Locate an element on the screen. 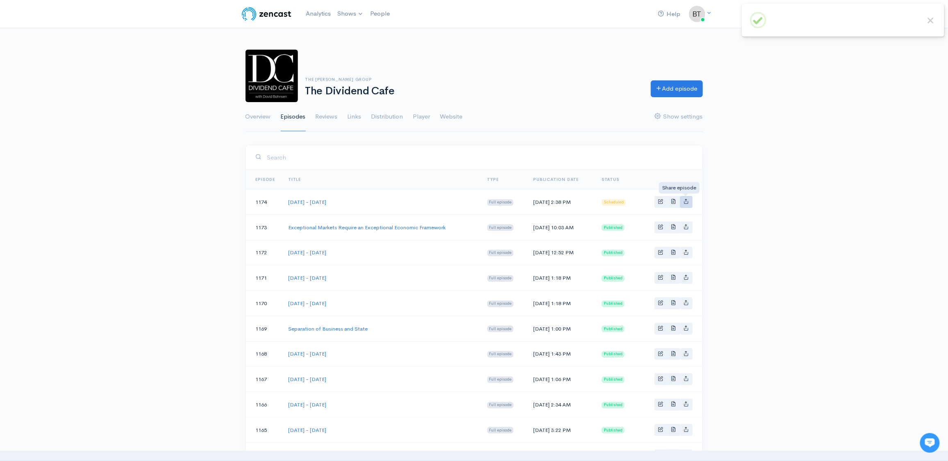  td: 1166 is located at coordinates (264, 404).